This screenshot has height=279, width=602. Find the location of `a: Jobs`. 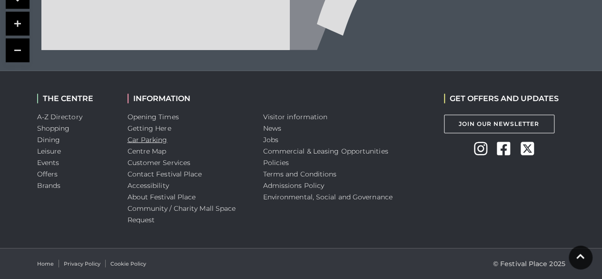

a: Jobs is located at coordinates (271, 140).